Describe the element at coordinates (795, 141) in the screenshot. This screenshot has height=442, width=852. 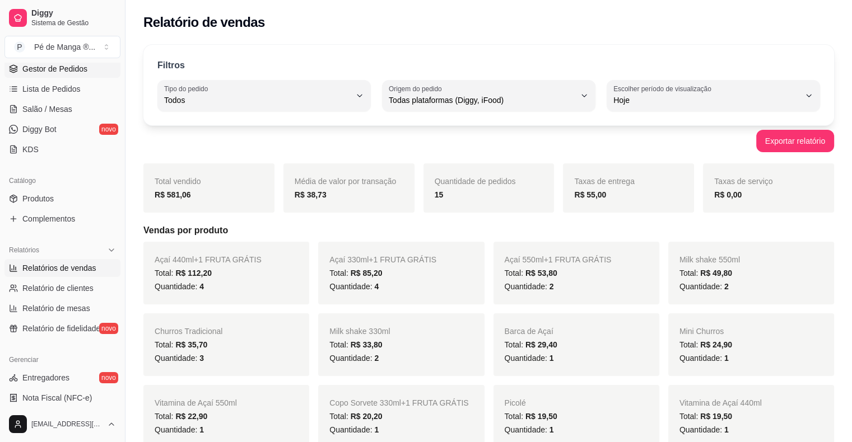
I see `button: Exportar relatório` at that location.